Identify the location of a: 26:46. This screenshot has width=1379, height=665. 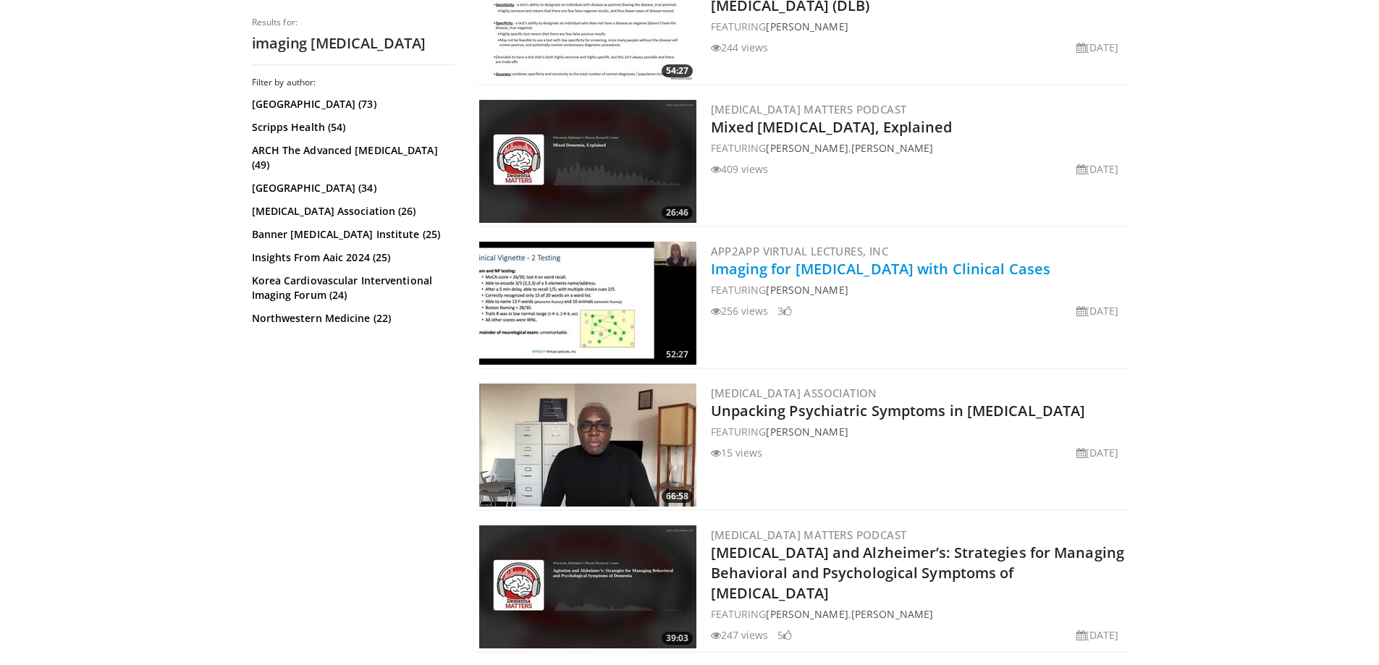
(588, 161).